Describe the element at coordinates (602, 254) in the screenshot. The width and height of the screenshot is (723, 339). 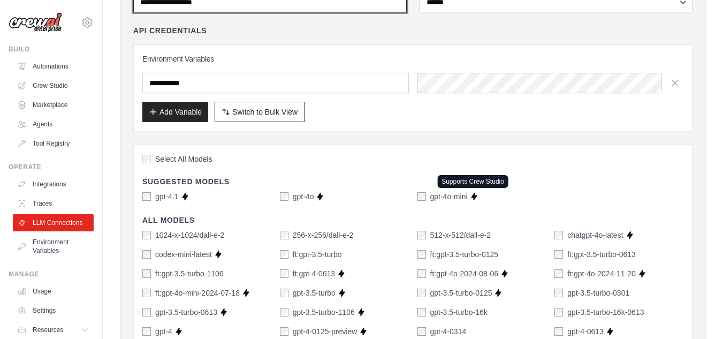
I see `label: ft:gpt-3.5-turbo-0613` at that location.